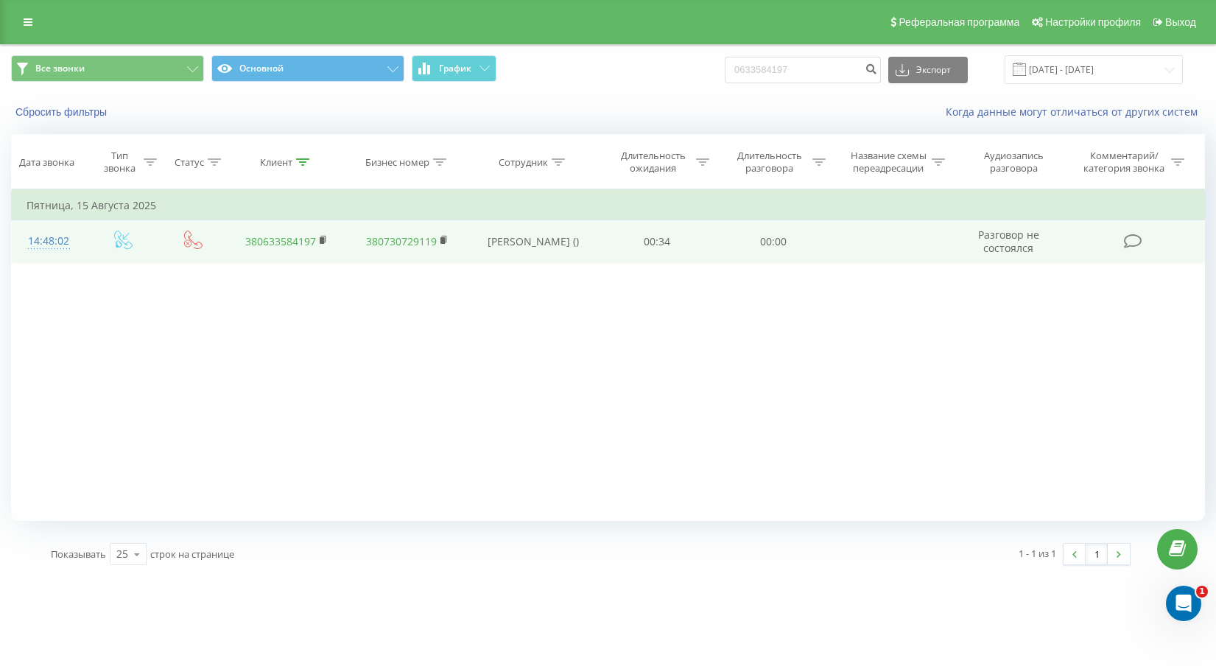  What do you see at coordinates (119, 162) in the screenshot?
I see `div: Тип звонка` at bounding box center [119, 162].